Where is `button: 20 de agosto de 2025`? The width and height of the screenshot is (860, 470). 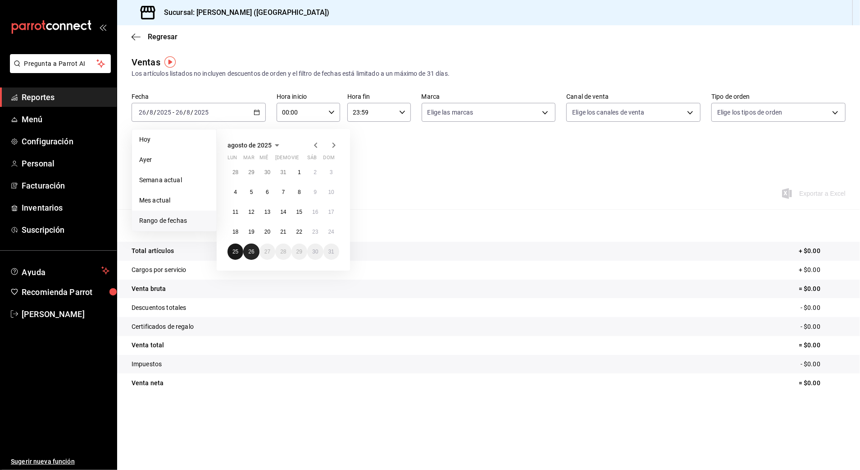 button: 20 de agosto de 2025 is located at coordinates (267, 232).